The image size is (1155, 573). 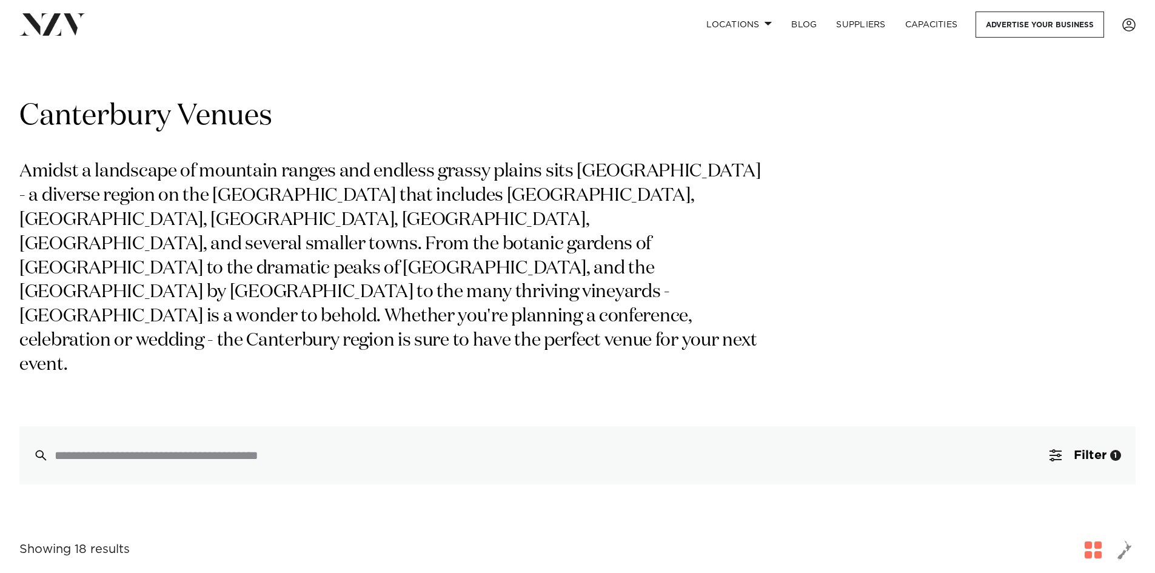 I want to click on a: BLOG, so click(x=804, y=24).